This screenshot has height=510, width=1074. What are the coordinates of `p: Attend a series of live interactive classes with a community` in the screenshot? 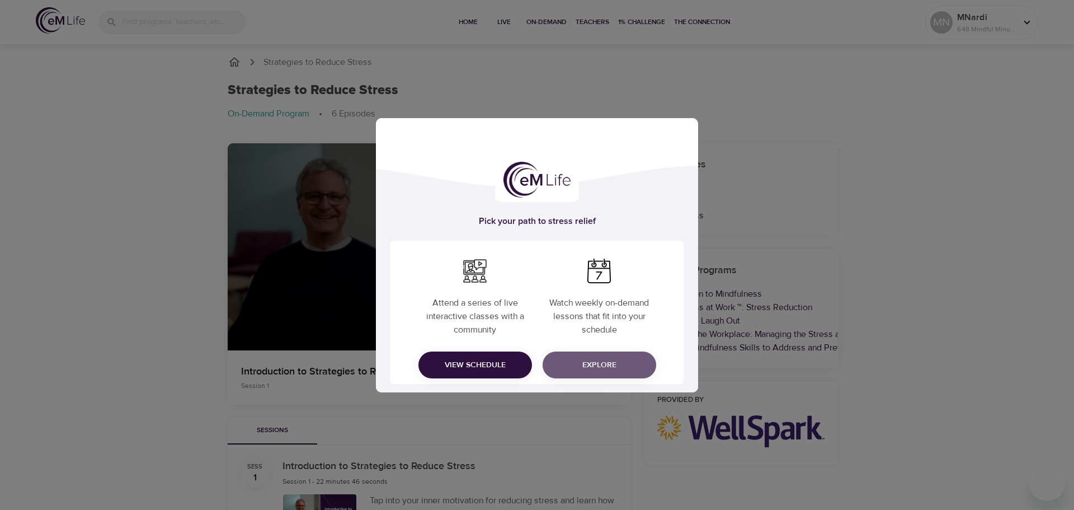 It's located at (475, 313).